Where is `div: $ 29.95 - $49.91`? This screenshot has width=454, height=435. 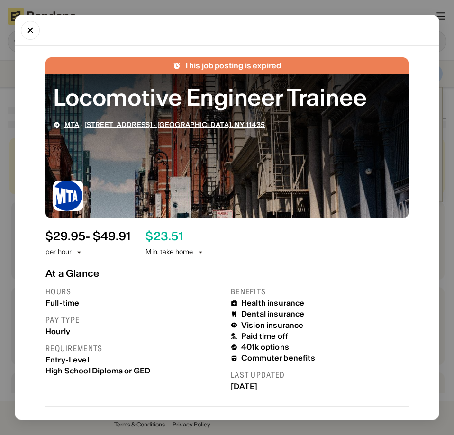 div: $ 29.95 - $49.91 is located at coordinates (88, 237).